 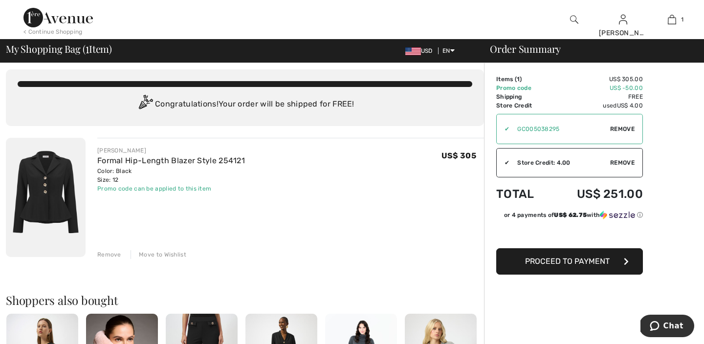 I want to click on span: USD, so click(x=421, y=51).